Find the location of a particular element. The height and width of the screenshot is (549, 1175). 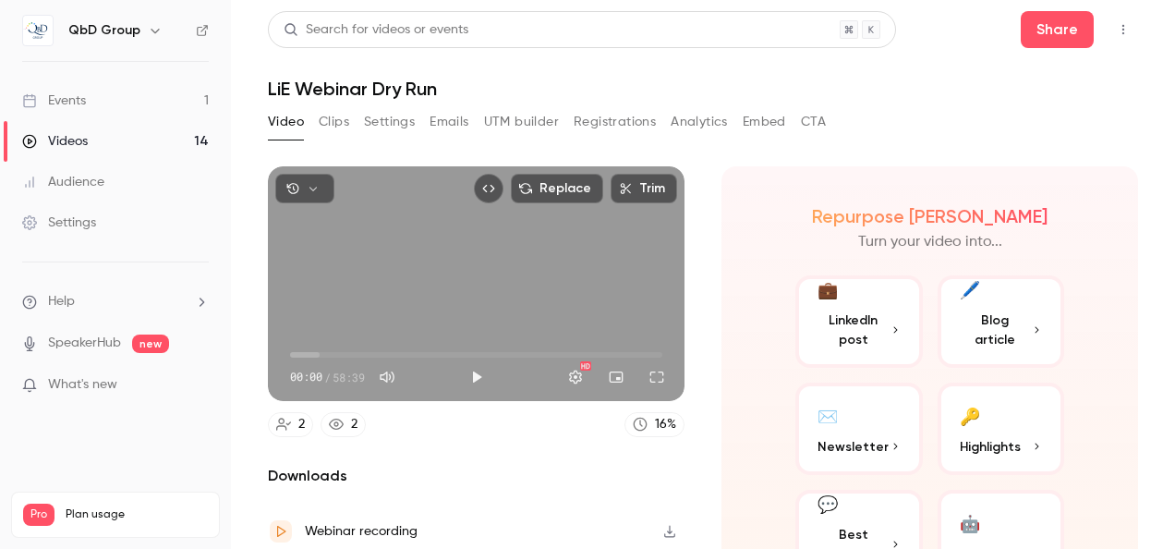

div: 00:00 is located at coordinates (327, 377).